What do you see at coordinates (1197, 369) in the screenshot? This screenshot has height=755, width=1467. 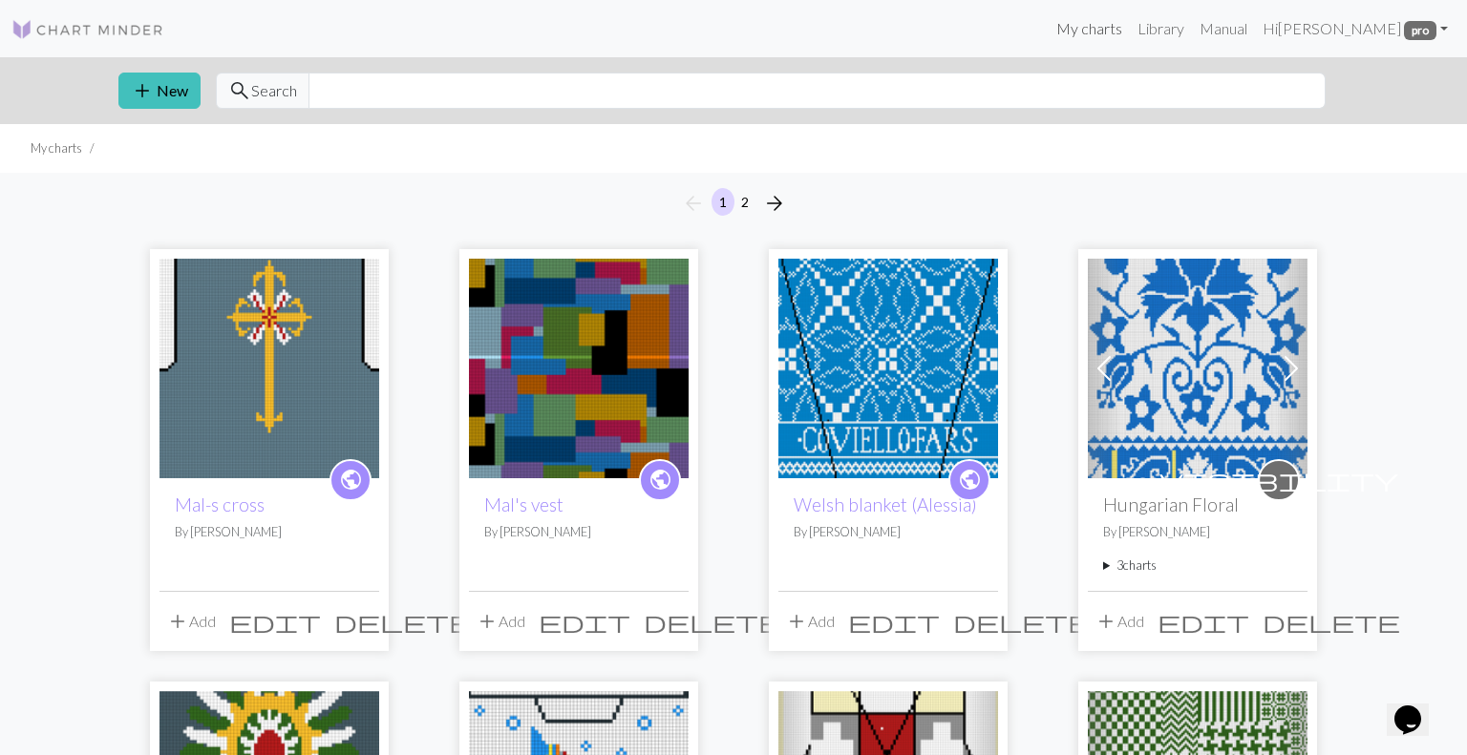 I see `img: Copy of Hungarian Floral` at bounding box center [1197, 369].